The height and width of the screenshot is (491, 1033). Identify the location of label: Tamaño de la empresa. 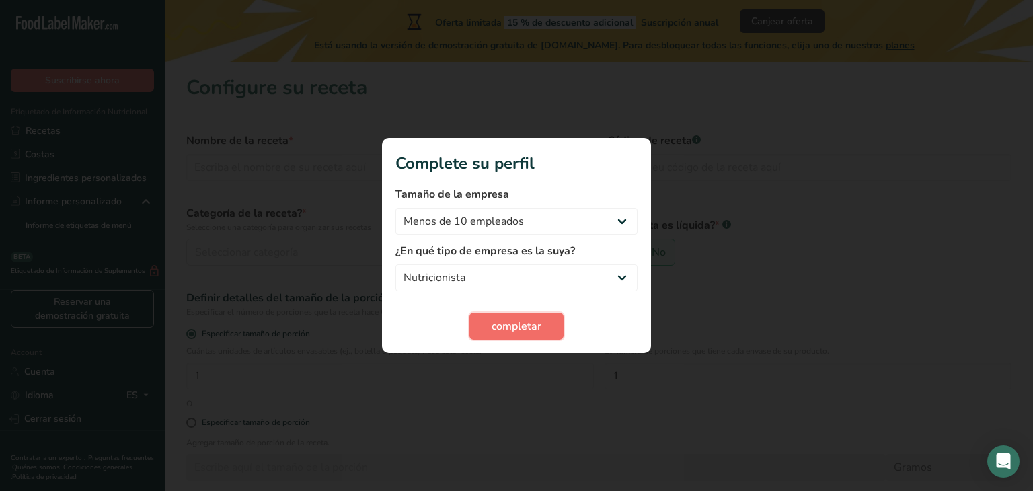
(516, 194).